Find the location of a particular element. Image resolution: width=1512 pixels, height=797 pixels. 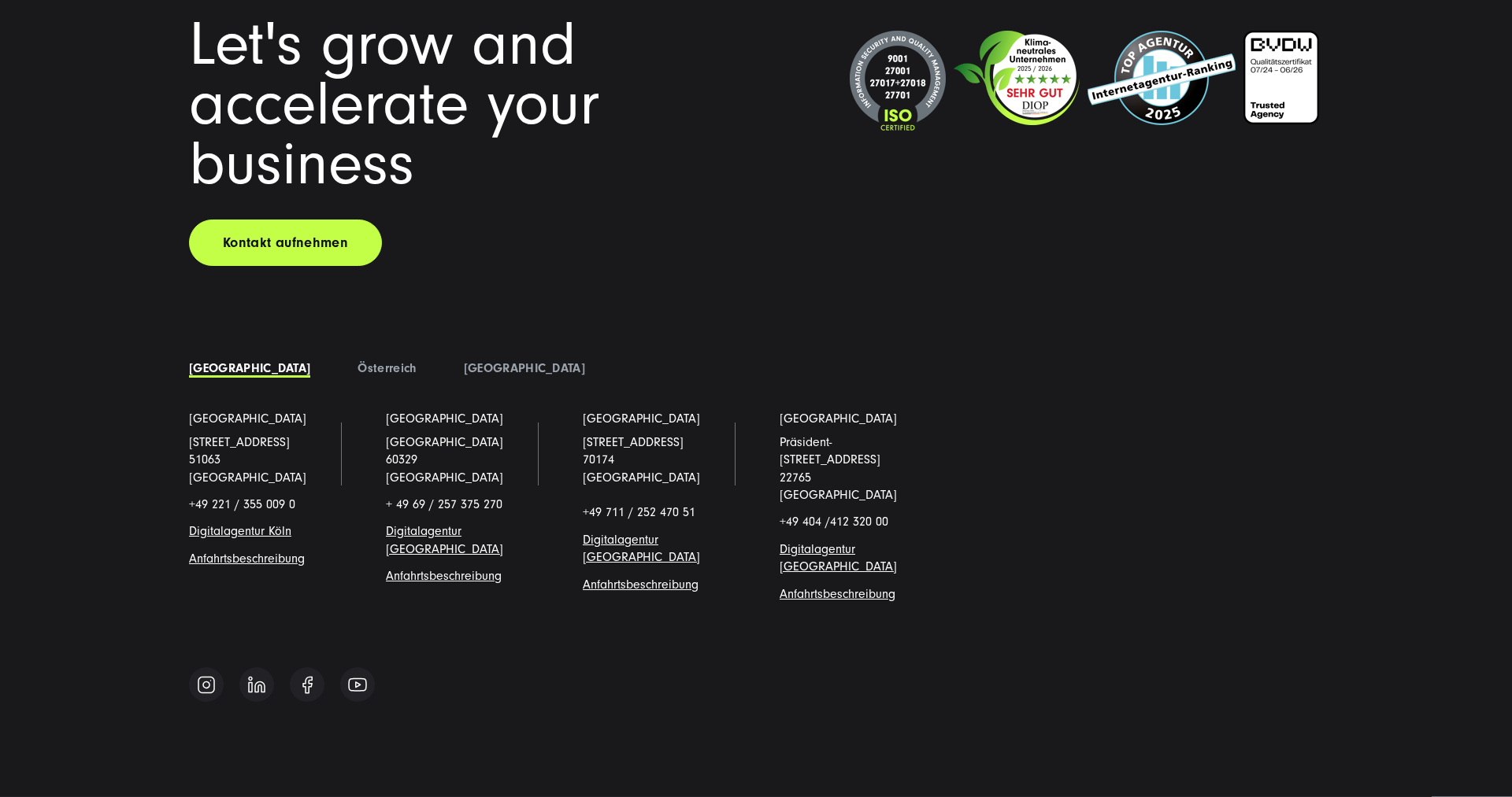

img: Follow us on Youtube is located at coordinates (358, 685).